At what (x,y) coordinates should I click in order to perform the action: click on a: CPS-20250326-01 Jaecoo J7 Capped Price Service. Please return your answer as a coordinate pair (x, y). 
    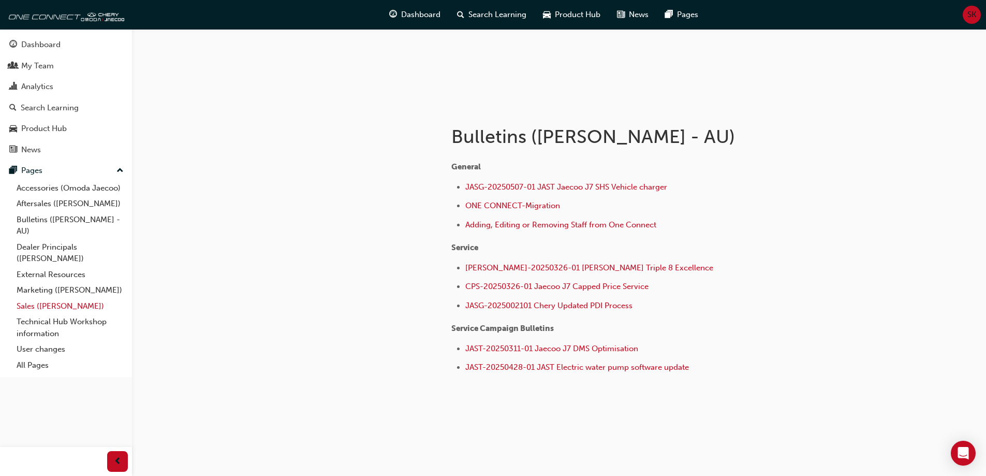
    Looking at the image, I should click on (557, 286).